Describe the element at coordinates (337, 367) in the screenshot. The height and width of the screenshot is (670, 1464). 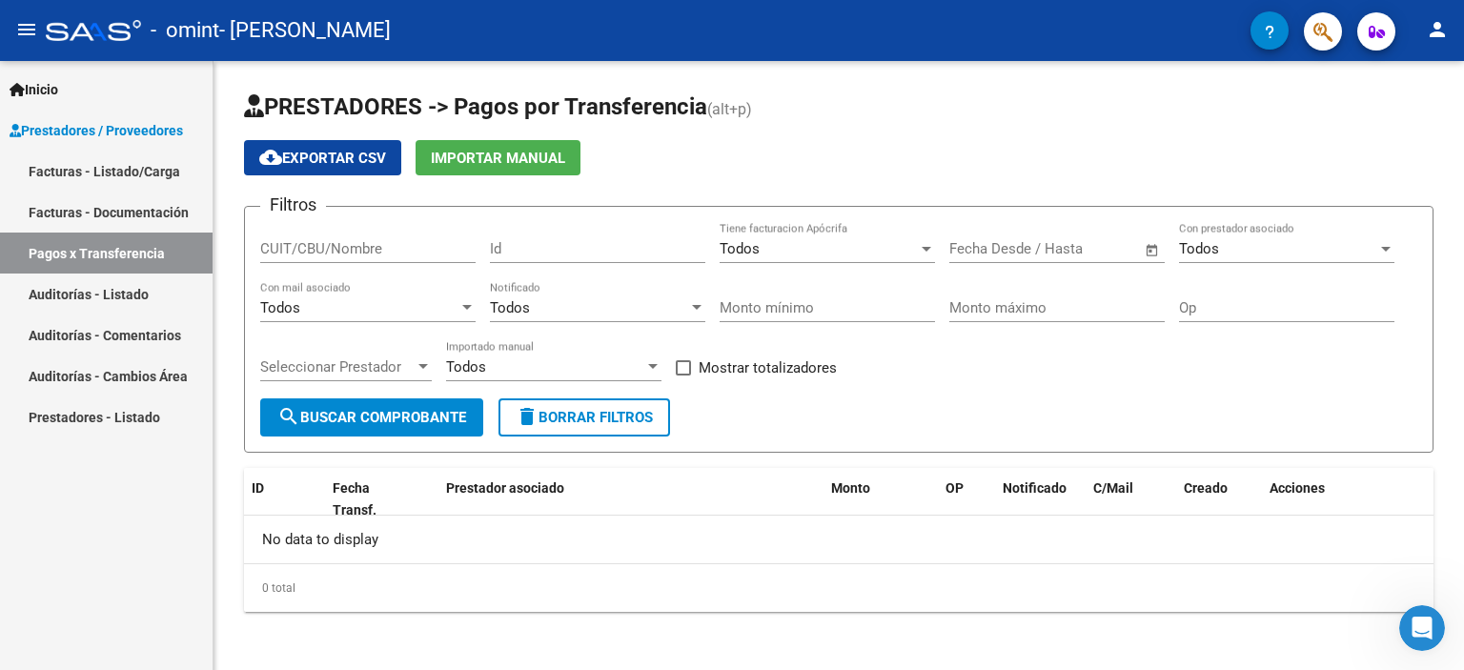
I see `span: Seleccionar Prestador` at that location.